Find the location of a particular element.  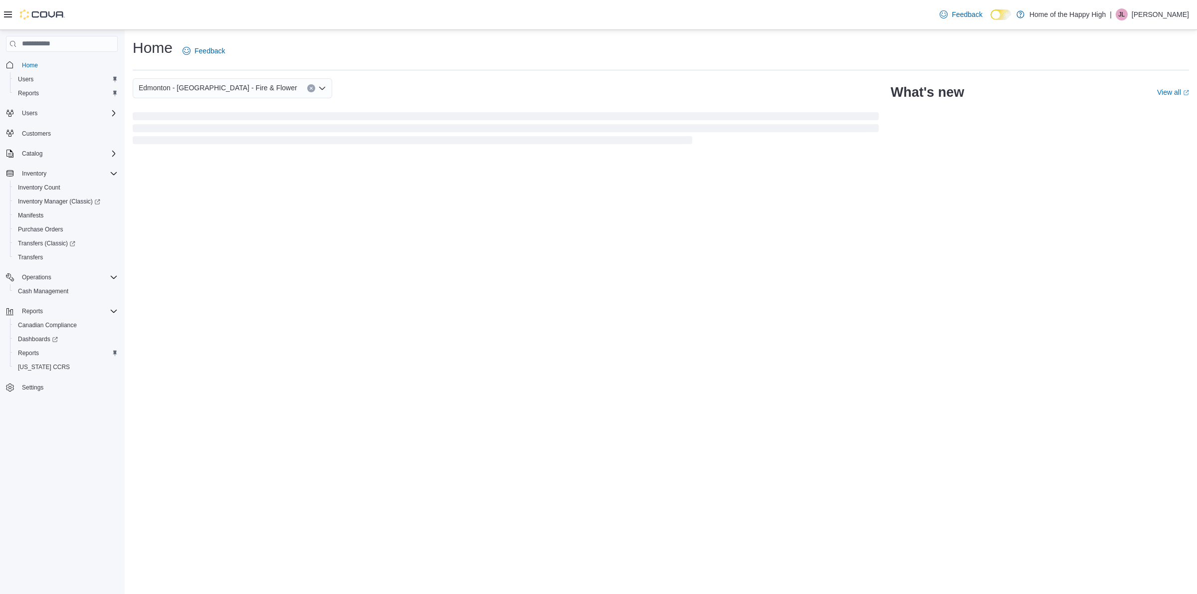

button: Inventory Count is located at coordinates (66, 187).